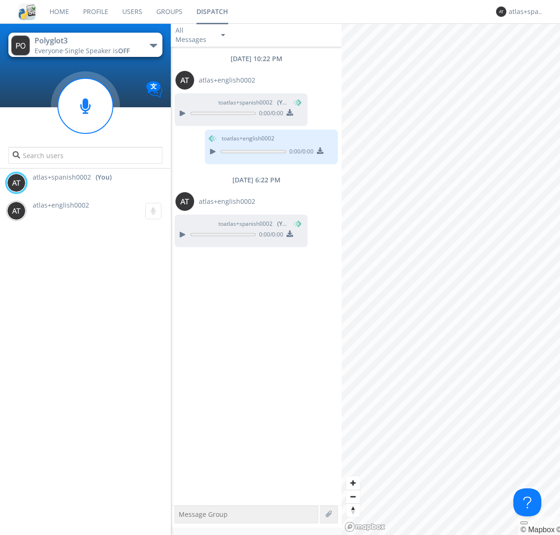  What do you see at coordinates (353, 510) in the screenshot?
I see `span: Reset bearing to north` at bounding box center [353, 510].